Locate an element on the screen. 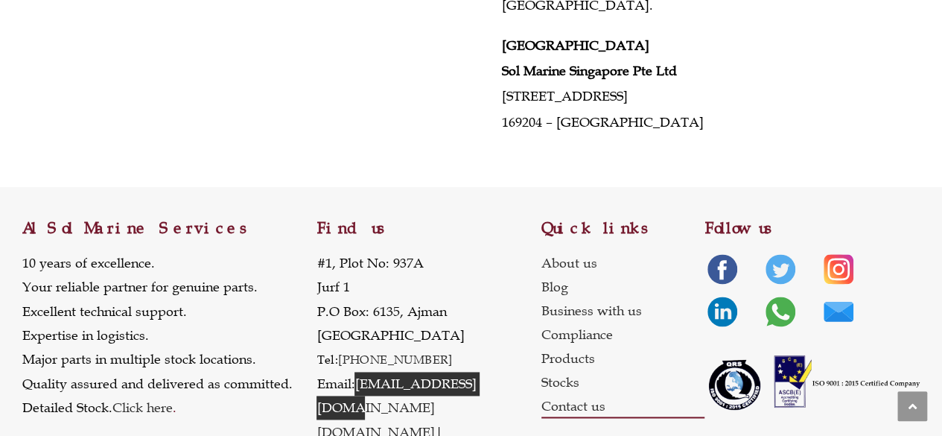 The height and width of the screenshot is (436, 942). h2: Al Sol Marine Services is located at coordinates (169, 228).